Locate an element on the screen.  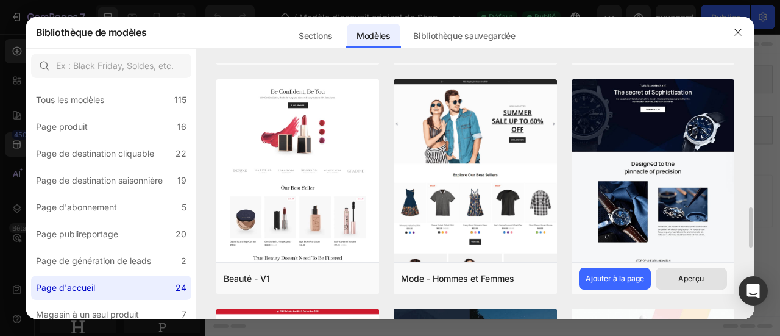
font: Sections is located at coordinates (315, 35).